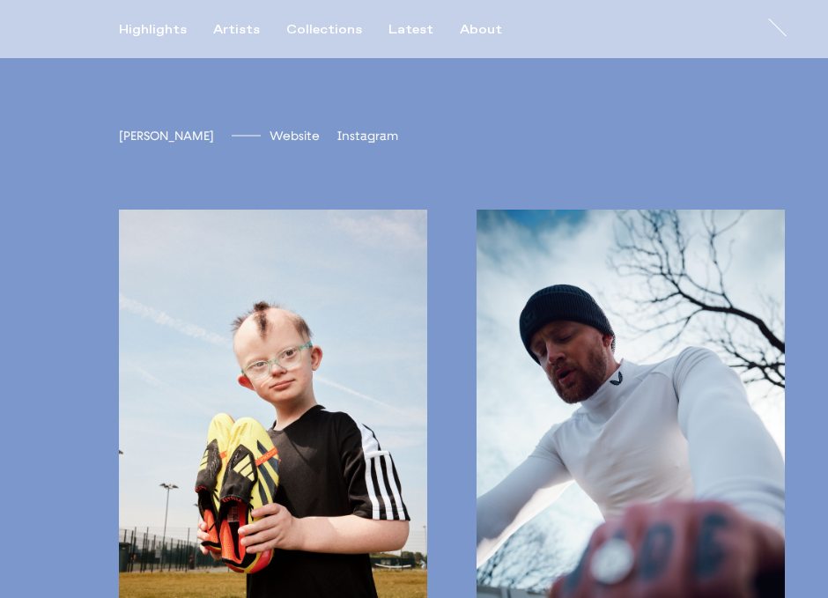 The image size is (828, 598). Describe the element at coordinates (367, 136) in the screenshot. I see `a: Instagramiwillphoto` at that location.